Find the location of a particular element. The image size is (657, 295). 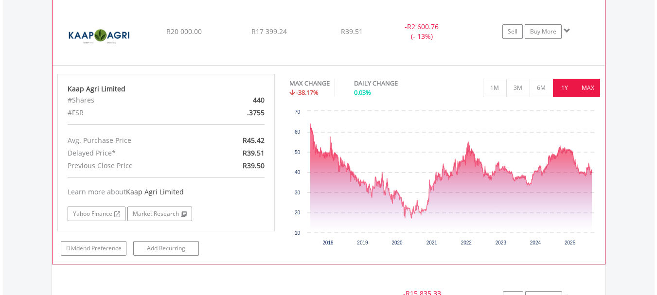

svg: Interactive chart is located at coordinates (445, 179).